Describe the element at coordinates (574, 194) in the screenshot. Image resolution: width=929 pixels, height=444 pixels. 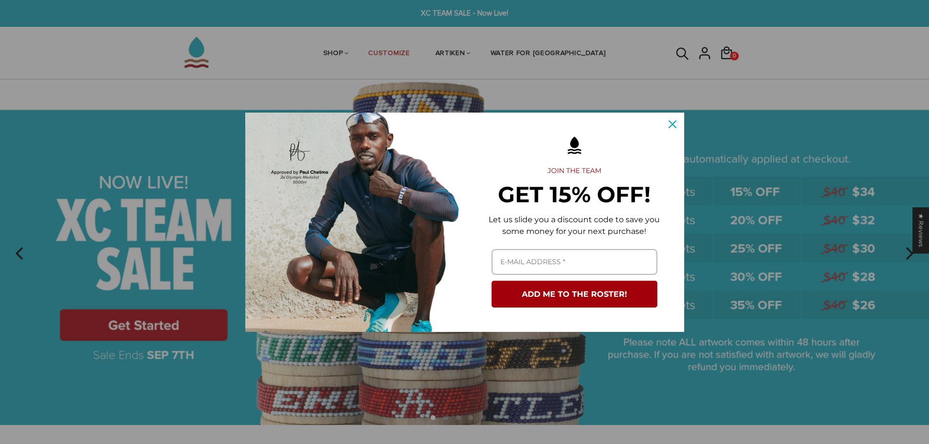
I see `strong: GET 15% OFF!` at that location.